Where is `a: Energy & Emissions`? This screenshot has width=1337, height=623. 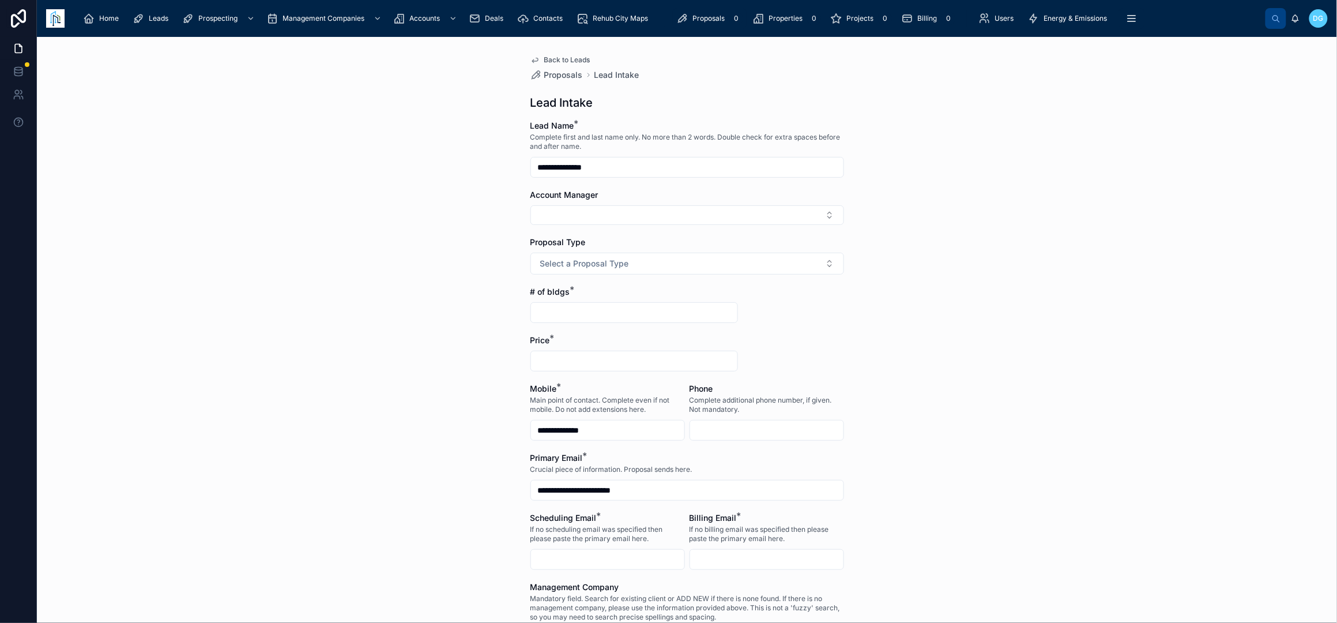 a: Energy & Emissions is located at coordinates (1070, 18).